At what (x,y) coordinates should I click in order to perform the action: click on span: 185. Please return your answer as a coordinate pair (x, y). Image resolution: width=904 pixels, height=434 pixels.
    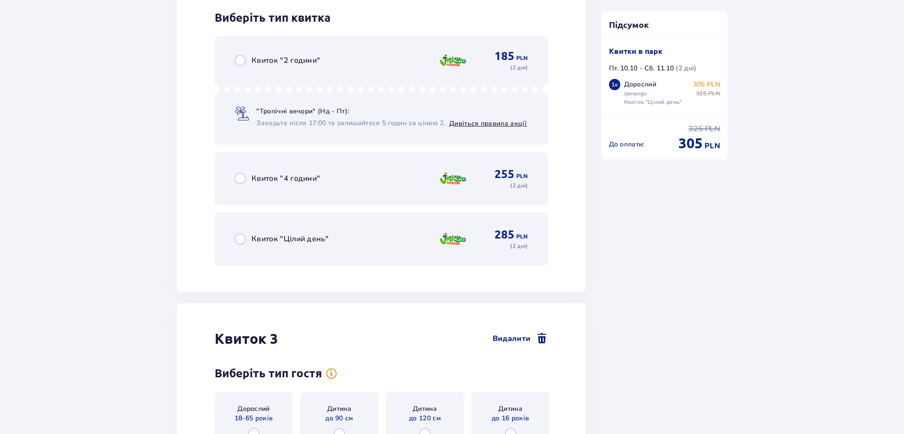
    Looking at the image, I should click on (504, 56).